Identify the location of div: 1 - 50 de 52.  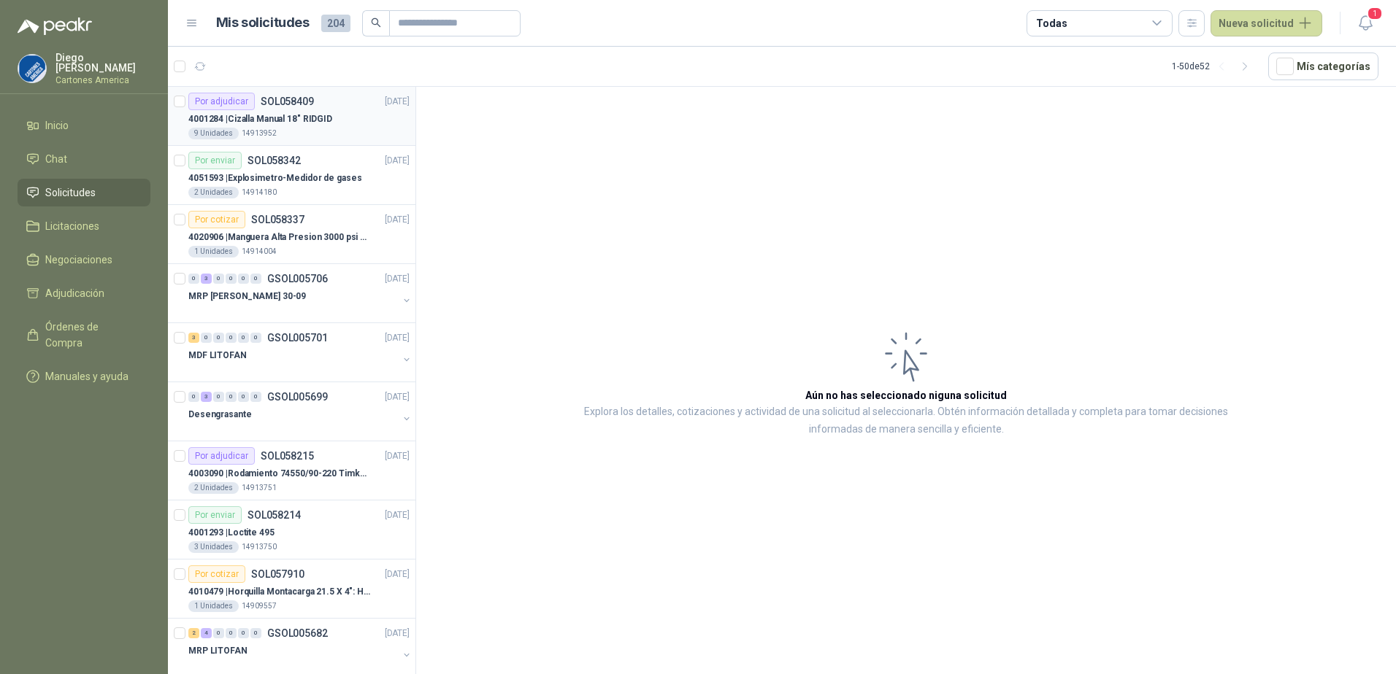
(1214, 66).